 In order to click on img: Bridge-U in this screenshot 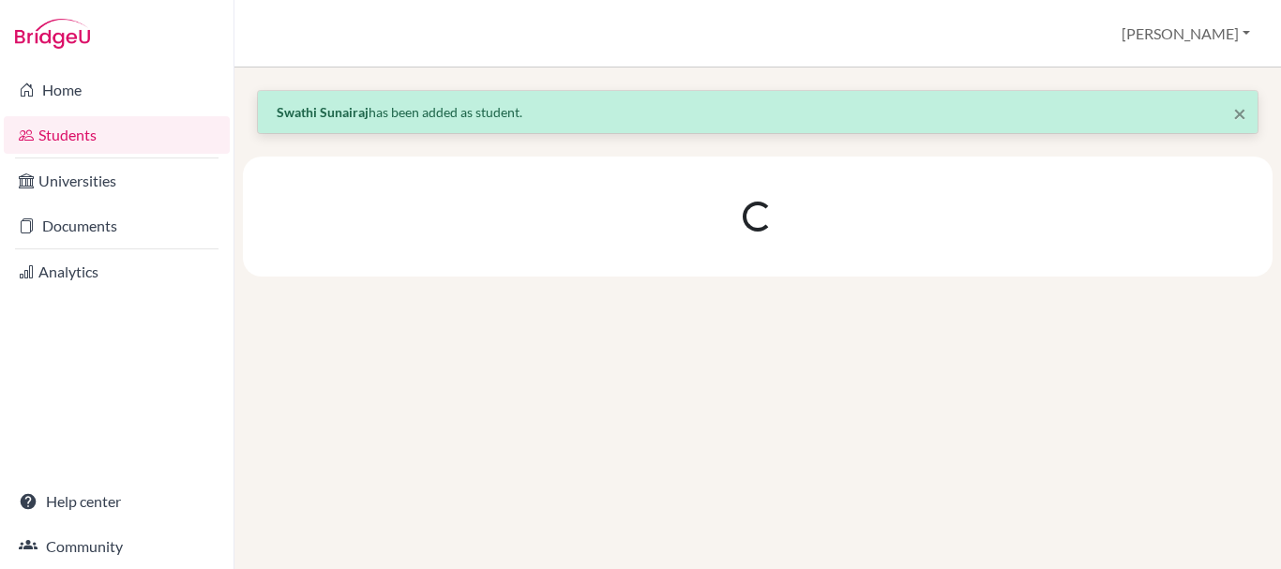, I will do `click(53, 34)`.